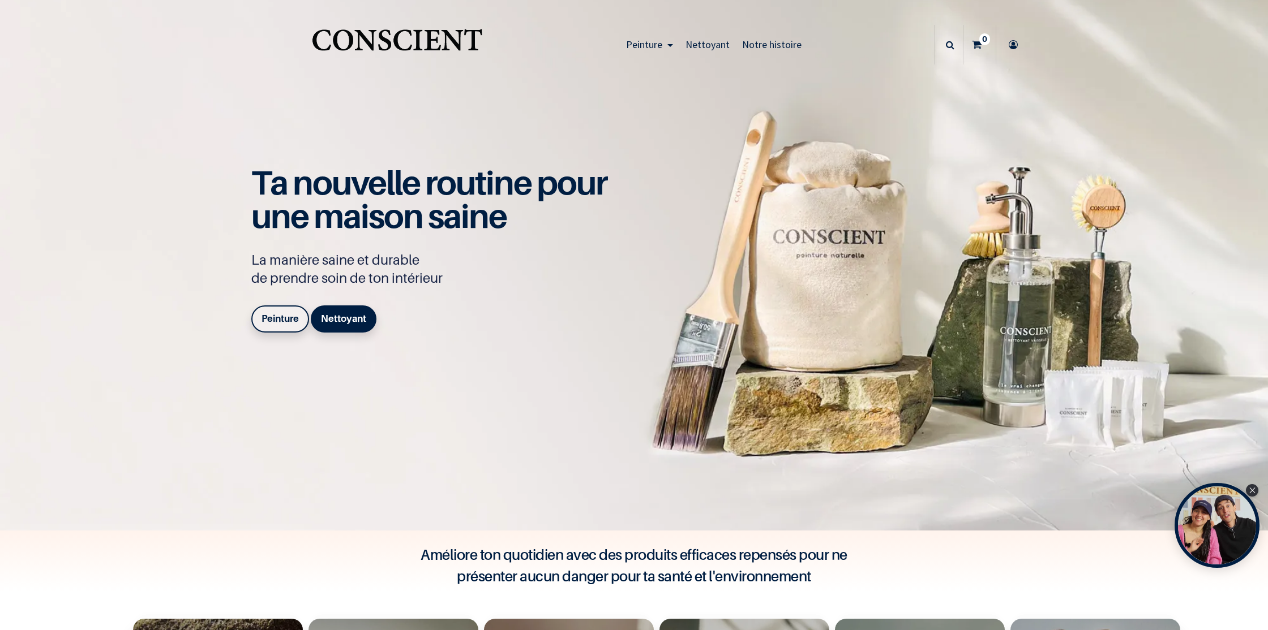  Describe the element at coordinates (280, 319) in the screenshot. I see `b: Peinture` at that location.